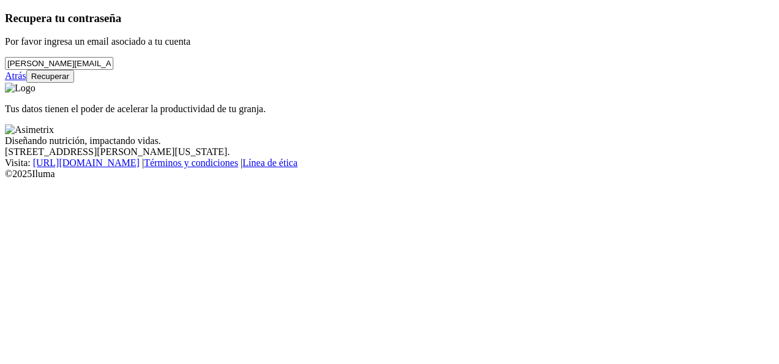  I want to click on p: Por favor ingresa un email asociado a tu cuenta, so click(390, 42).